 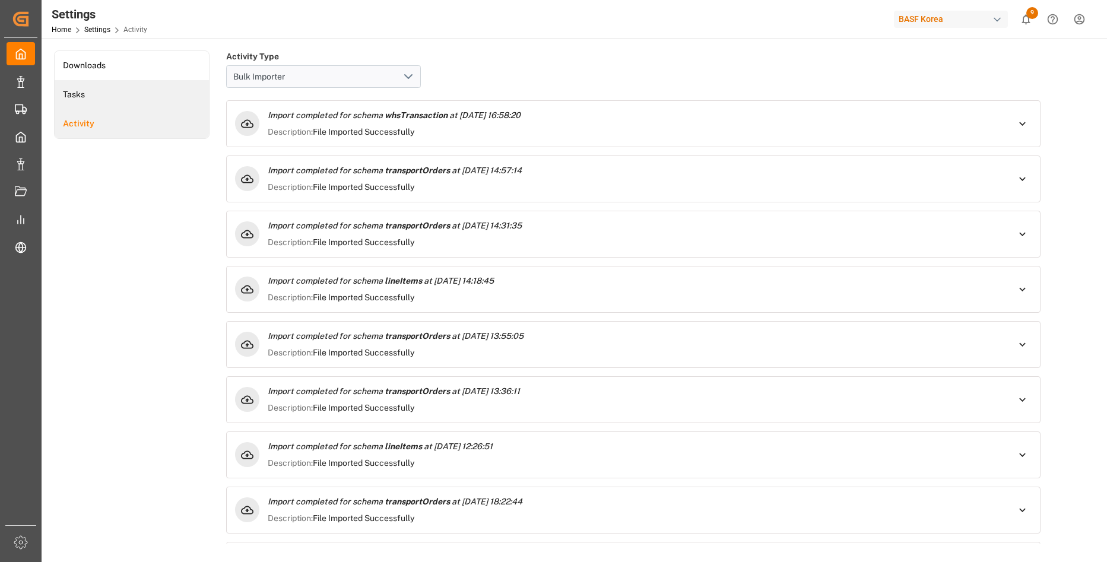 What do you see at coordinates (417, 115) in the screenshot?
I see `span: whsTransaction` at bounding box center [417, 115].